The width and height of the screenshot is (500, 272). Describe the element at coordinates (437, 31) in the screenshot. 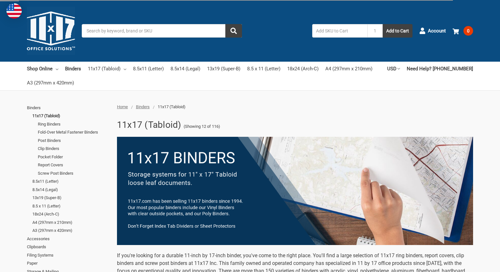

I see `span: Account` at that location.